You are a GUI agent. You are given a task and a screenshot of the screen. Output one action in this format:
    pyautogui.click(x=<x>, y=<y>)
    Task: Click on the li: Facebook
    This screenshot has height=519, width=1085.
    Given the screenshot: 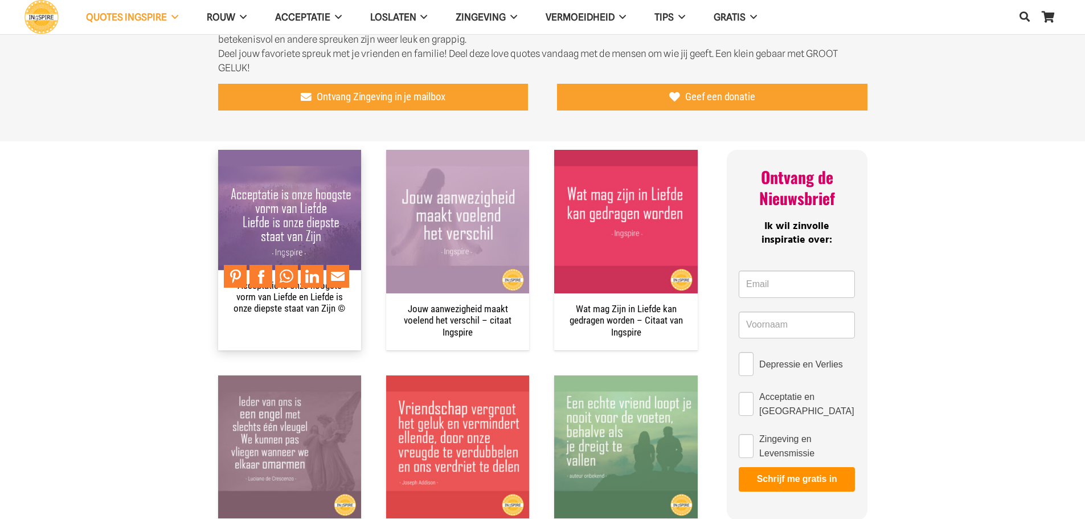 What is the action you would take?
    pyautogui.click(x=262, y=276)
    